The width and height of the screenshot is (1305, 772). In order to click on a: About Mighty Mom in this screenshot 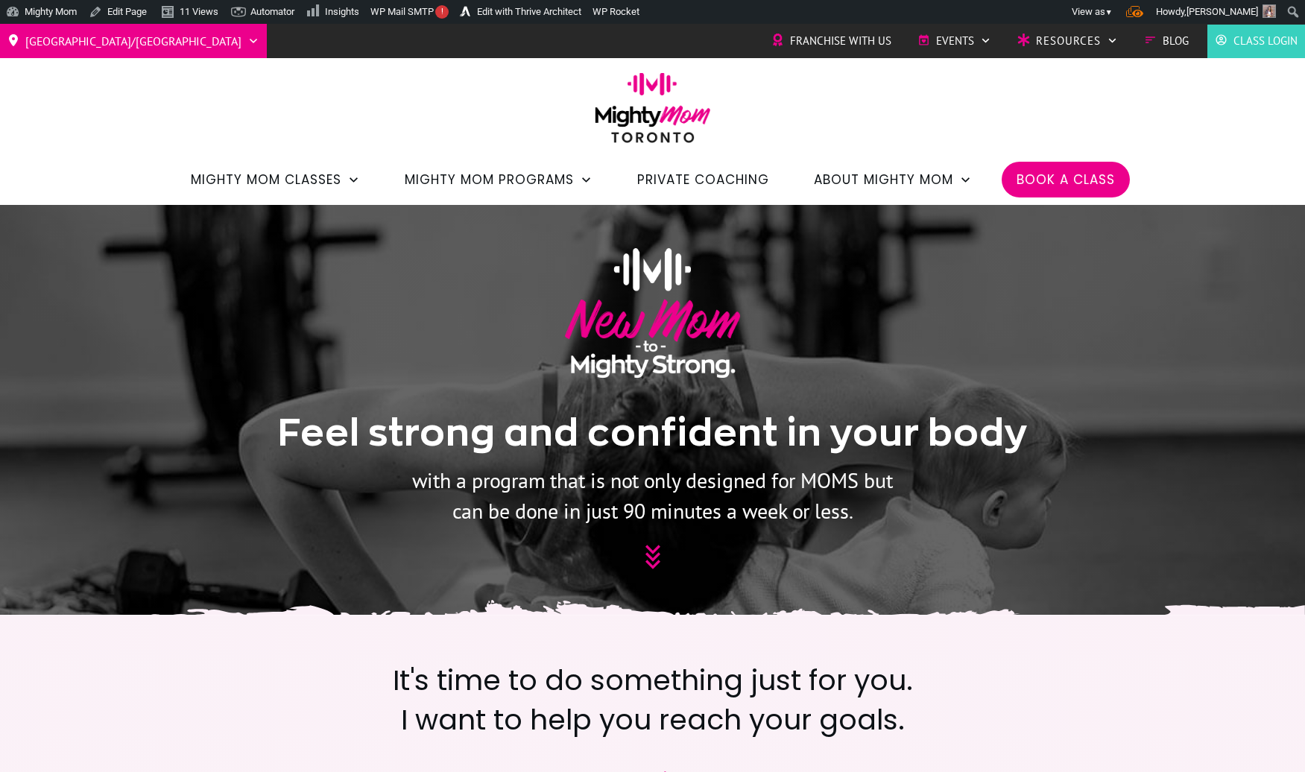, I will do `click(893, 180)`.